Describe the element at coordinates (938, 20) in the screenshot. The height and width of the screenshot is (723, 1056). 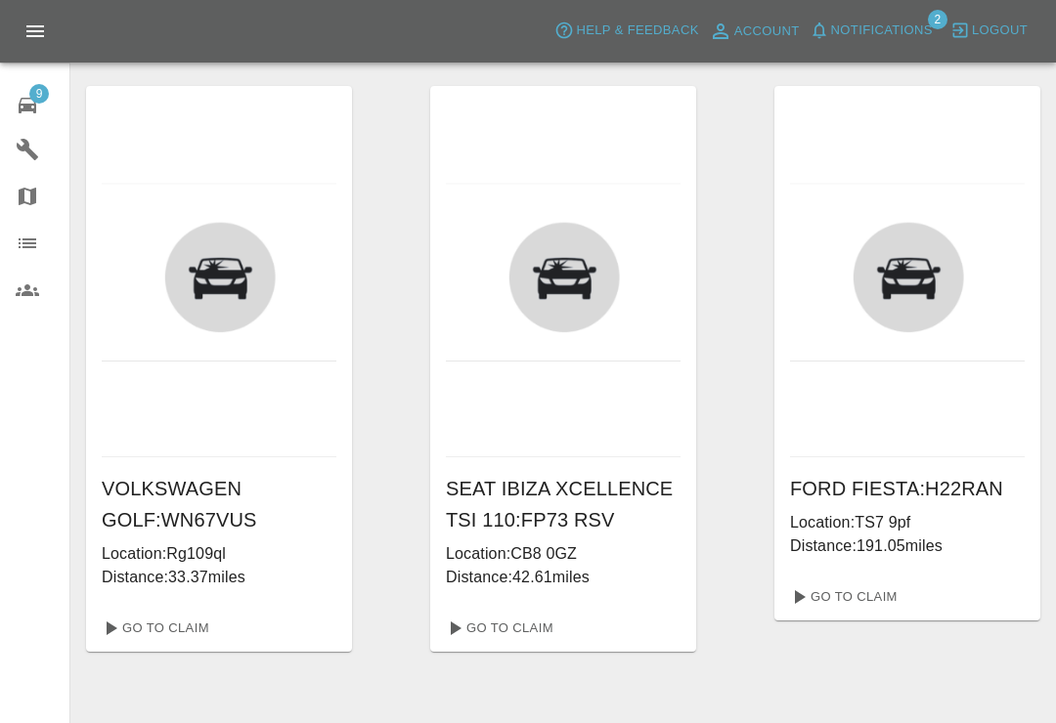
I see `span: 2` at that location.